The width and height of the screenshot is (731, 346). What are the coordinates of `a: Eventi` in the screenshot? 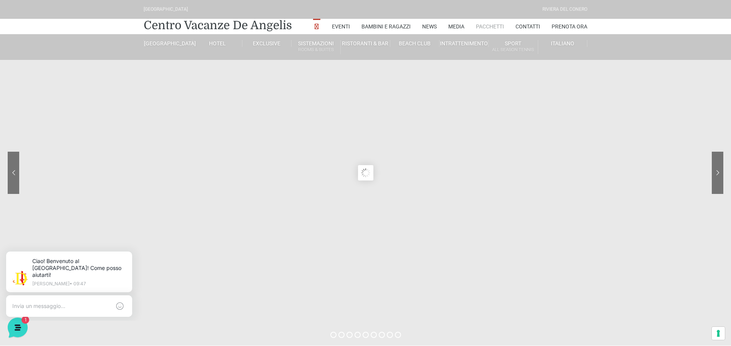 It's located at (341, 27).